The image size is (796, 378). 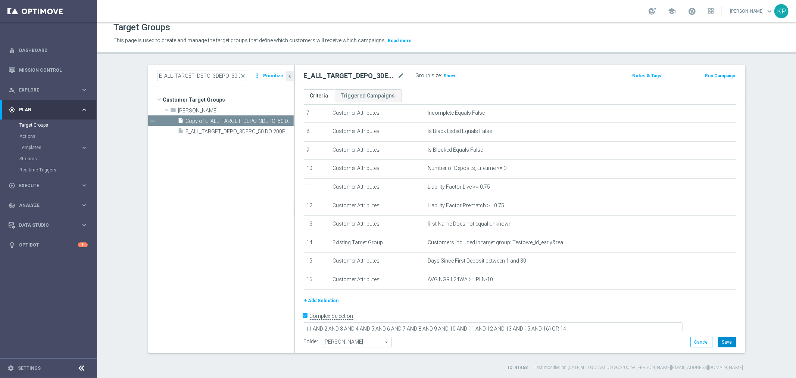 I want to click on a: Optibot, so click(x=48, y=244).